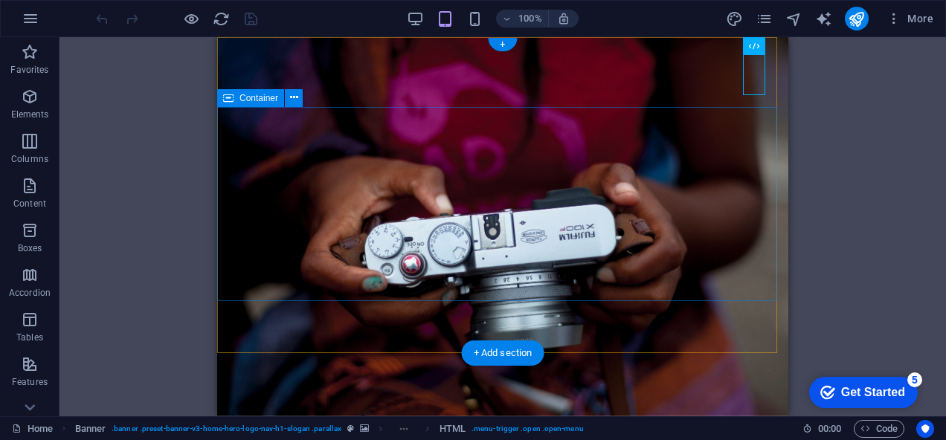 Image resolution: width=946 pixels, height=440 pixels. Describe the element at coordinates (30, 382) in the screenshot. I see `p: Features` at that location.